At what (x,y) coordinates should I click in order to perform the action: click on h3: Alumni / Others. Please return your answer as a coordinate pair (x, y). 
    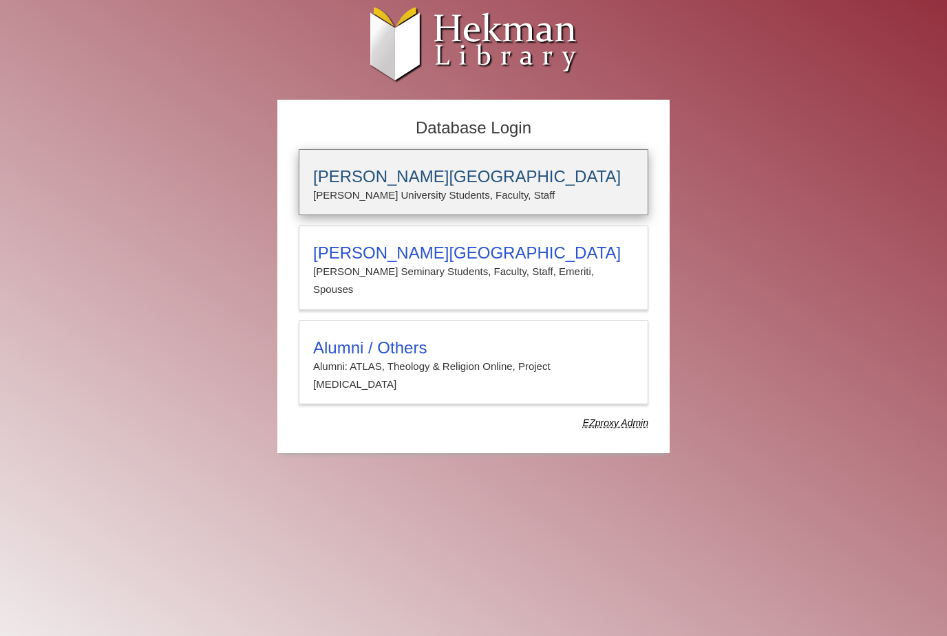
    Looking at the image, I should click on (473, 348).